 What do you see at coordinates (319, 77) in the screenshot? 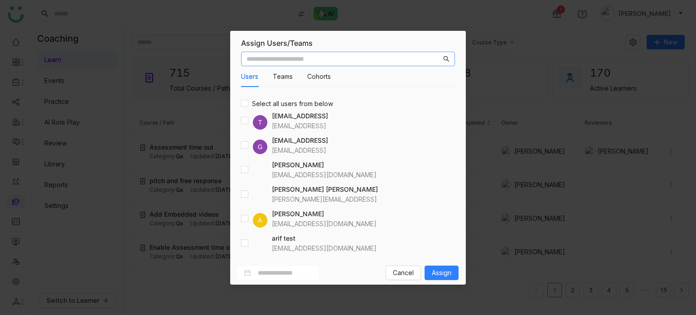
I see `button: Cohorts` at bounding box center [319, 77].